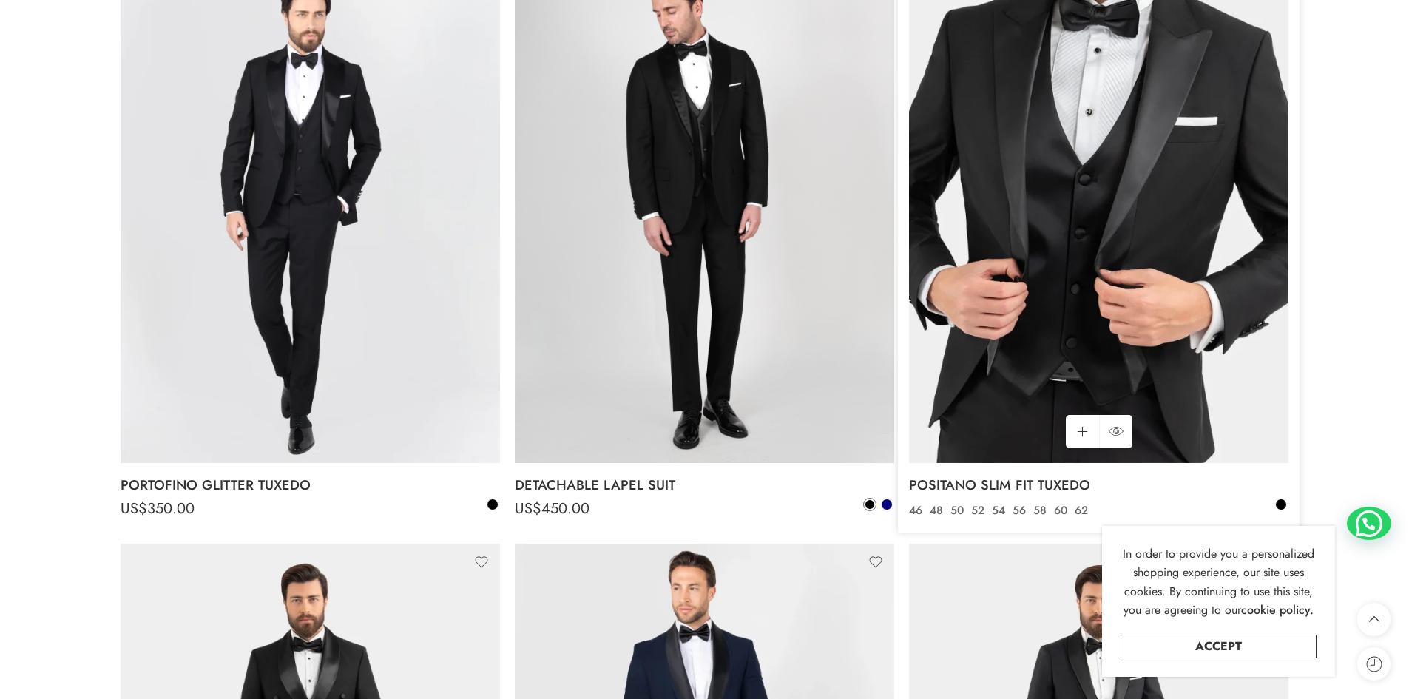 This screenshot has width=1409, height=699. I want to click on a: 58, so click(1040, 510).